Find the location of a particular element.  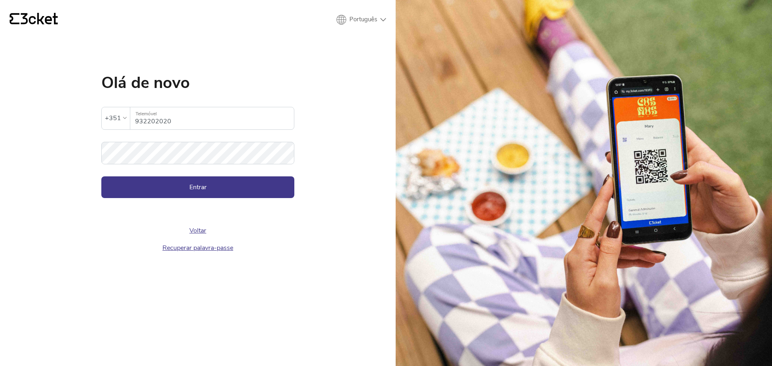

label: Palavra-passe is located at coordinates (198, 148).